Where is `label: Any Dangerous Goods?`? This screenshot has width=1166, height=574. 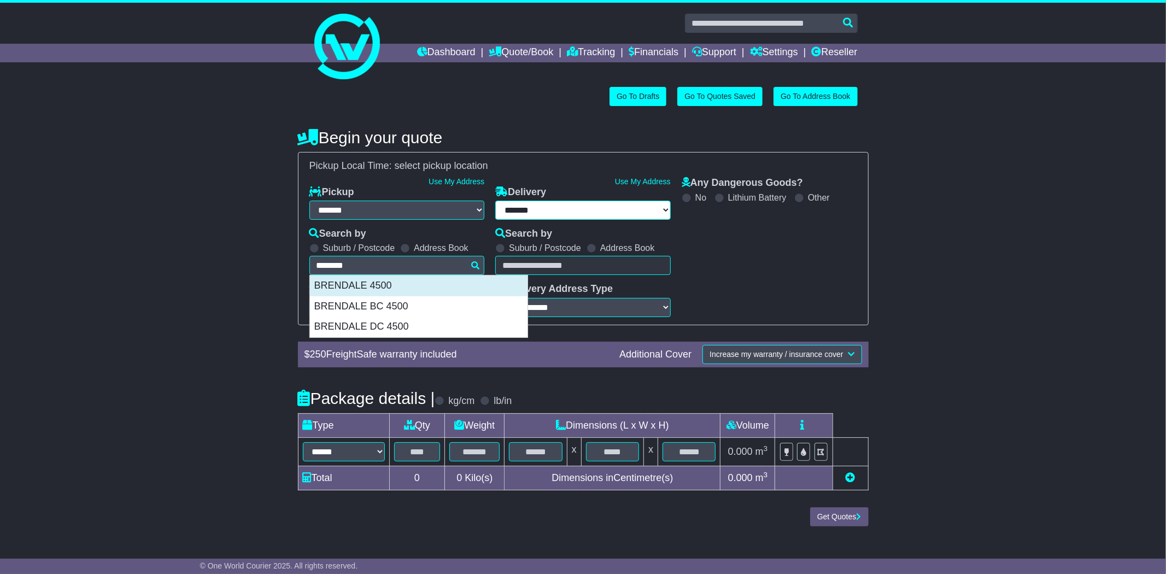 label: Any Dangerous Goods? is located at coordinates (742, 183).